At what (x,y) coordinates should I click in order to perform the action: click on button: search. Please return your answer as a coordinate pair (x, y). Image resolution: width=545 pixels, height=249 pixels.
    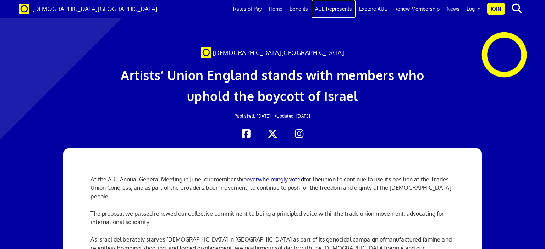
    Looking at the image, I should click on (517, 9).